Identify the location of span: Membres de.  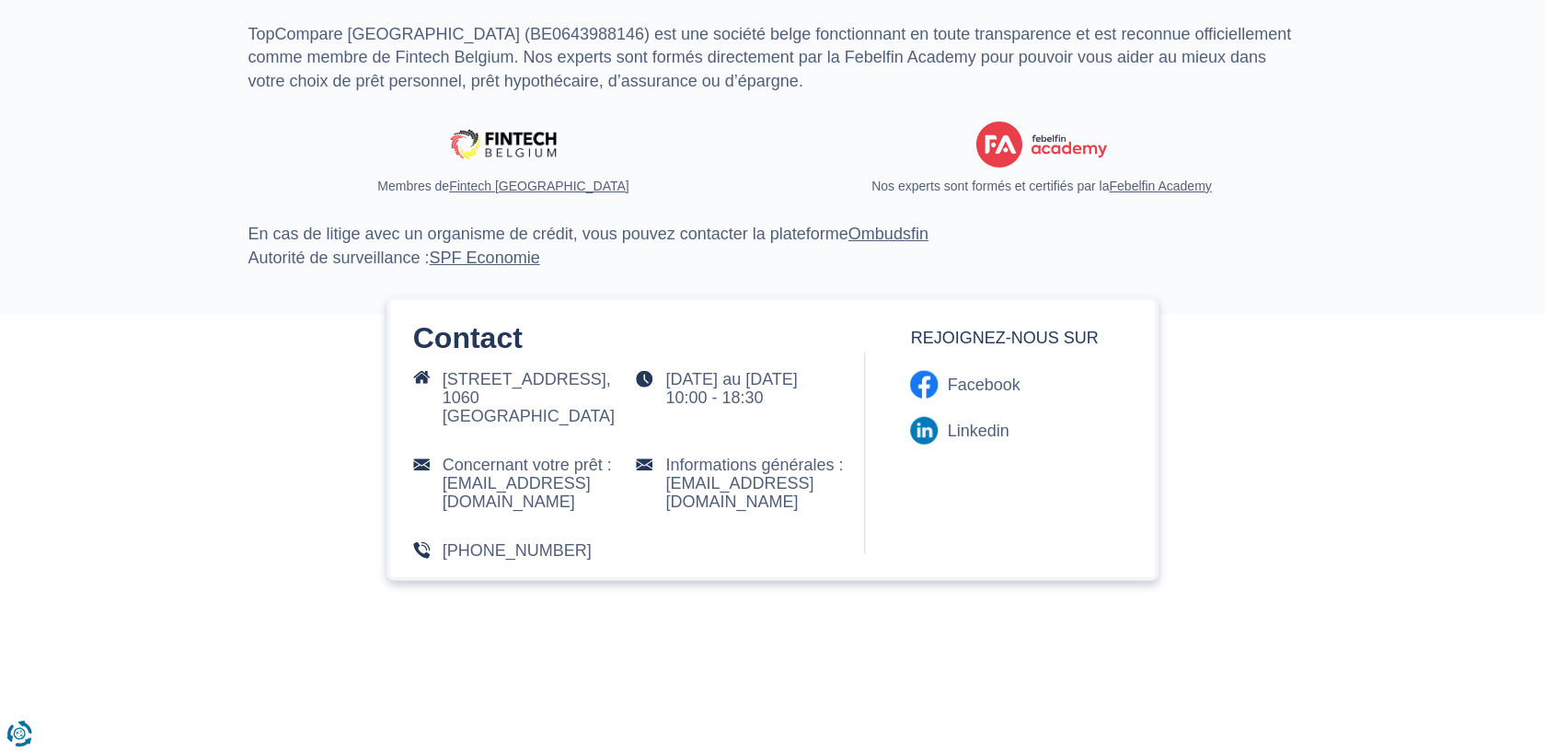
(502, 186).